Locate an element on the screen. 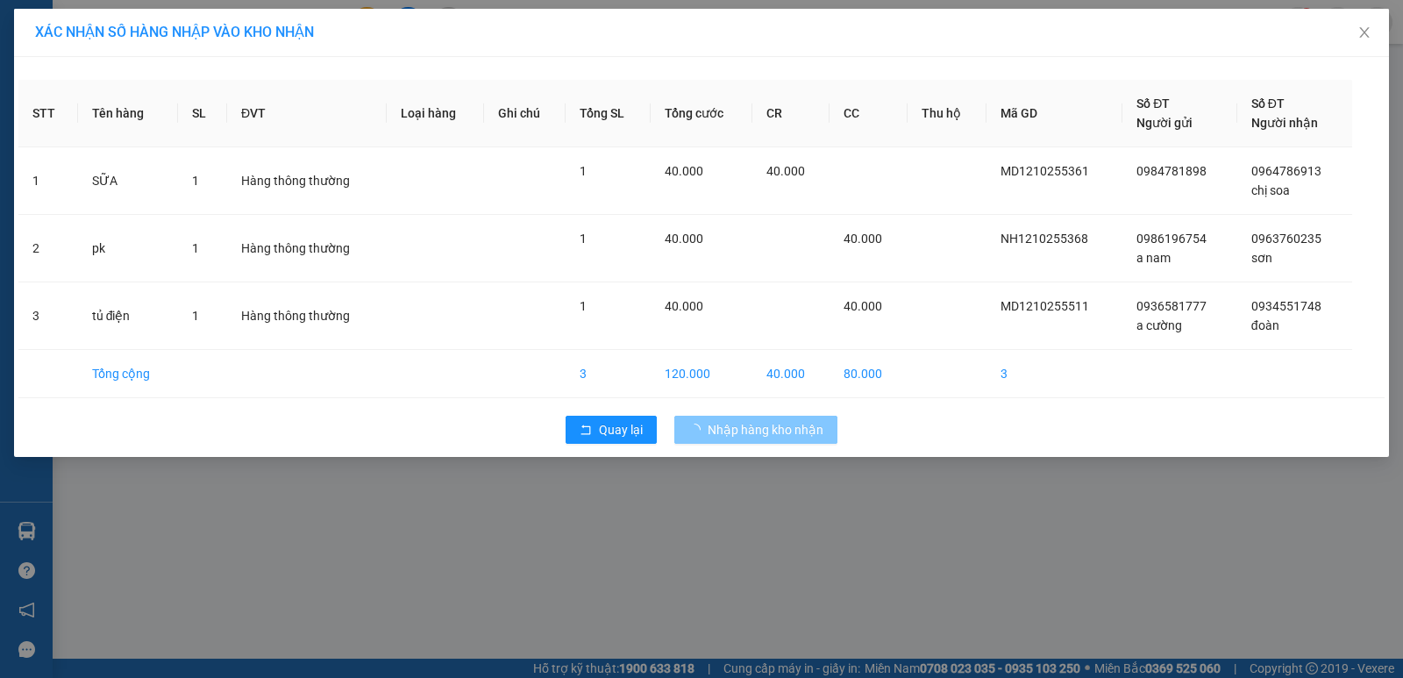 This screenshot has height=678, width=1403. button: Nhập hàng kho nhận is located at coordinates (756, 430).